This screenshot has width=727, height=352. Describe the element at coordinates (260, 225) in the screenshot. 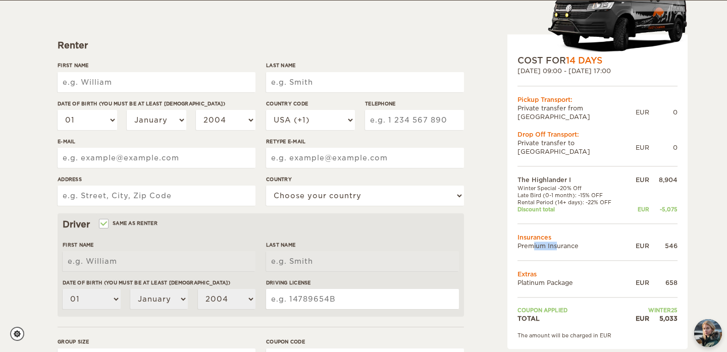

I see `div: Driver` at that location.